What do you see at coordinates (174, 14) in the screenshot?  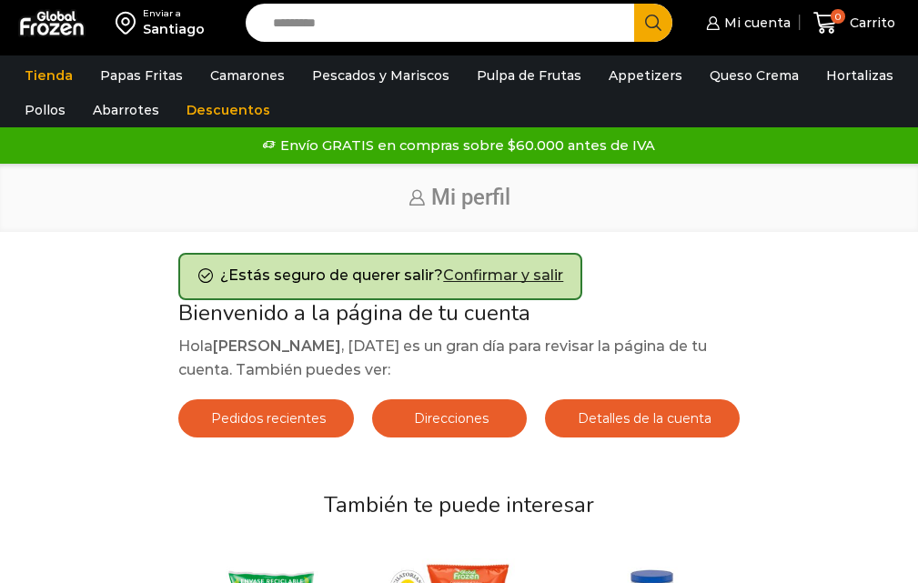 I see `div: Enviar a` at bounding box center [174, 14].